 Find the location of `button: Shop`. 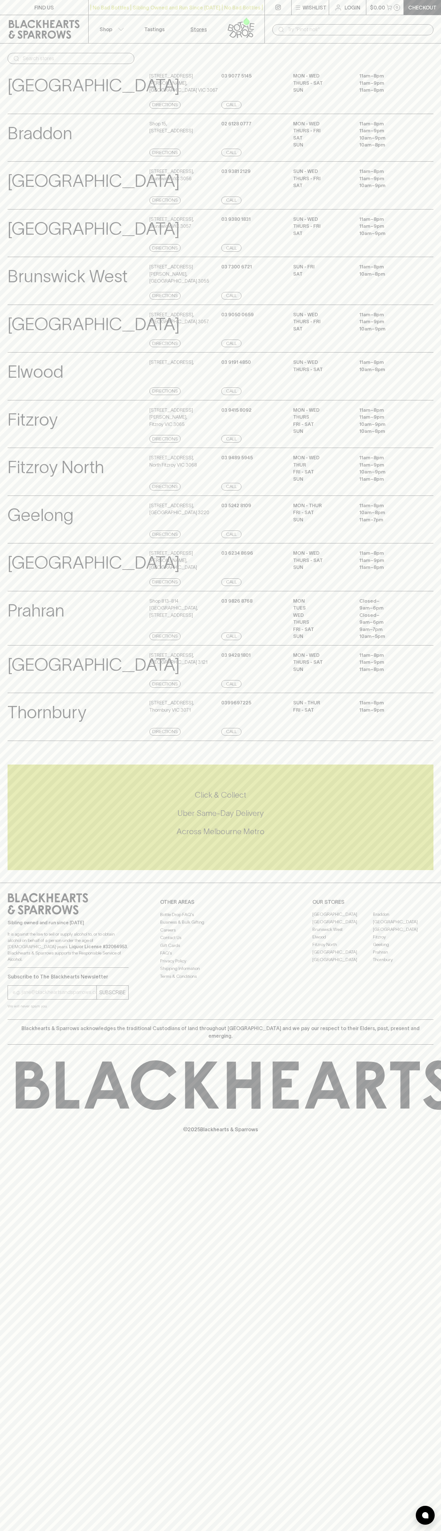

button: Shop is located at coordinates (111, 29).